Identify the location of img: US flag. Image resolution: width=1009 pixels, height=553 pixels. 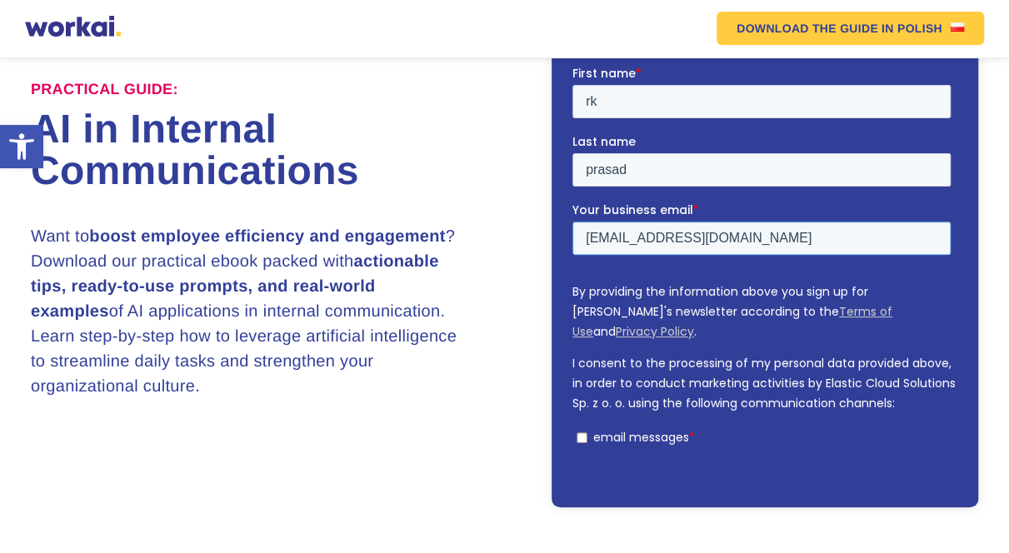
(958, 27).